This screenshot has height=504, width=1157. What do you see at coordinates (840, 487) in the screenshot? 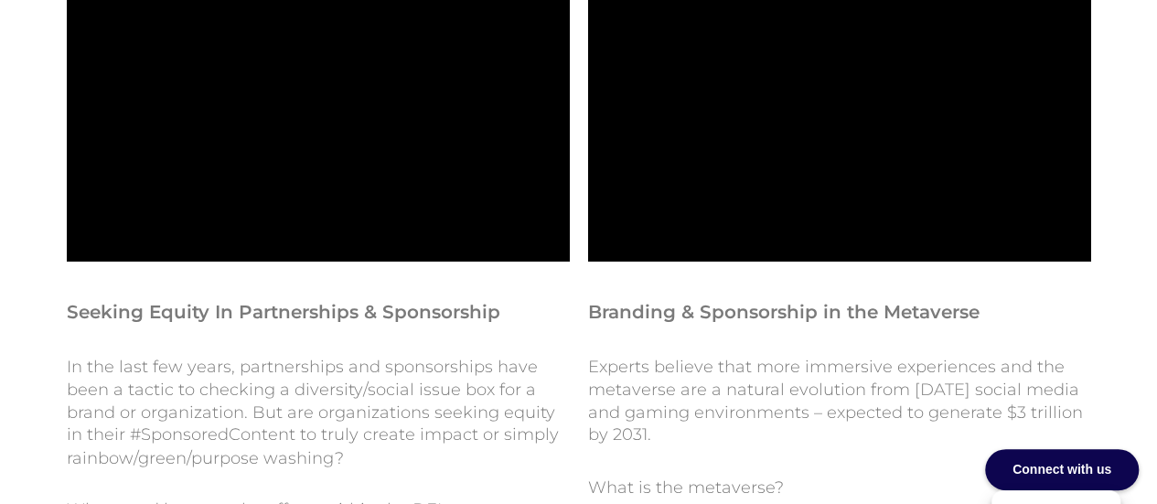
I see `p: What is the metaverse?` at bounding box center [840, 487].